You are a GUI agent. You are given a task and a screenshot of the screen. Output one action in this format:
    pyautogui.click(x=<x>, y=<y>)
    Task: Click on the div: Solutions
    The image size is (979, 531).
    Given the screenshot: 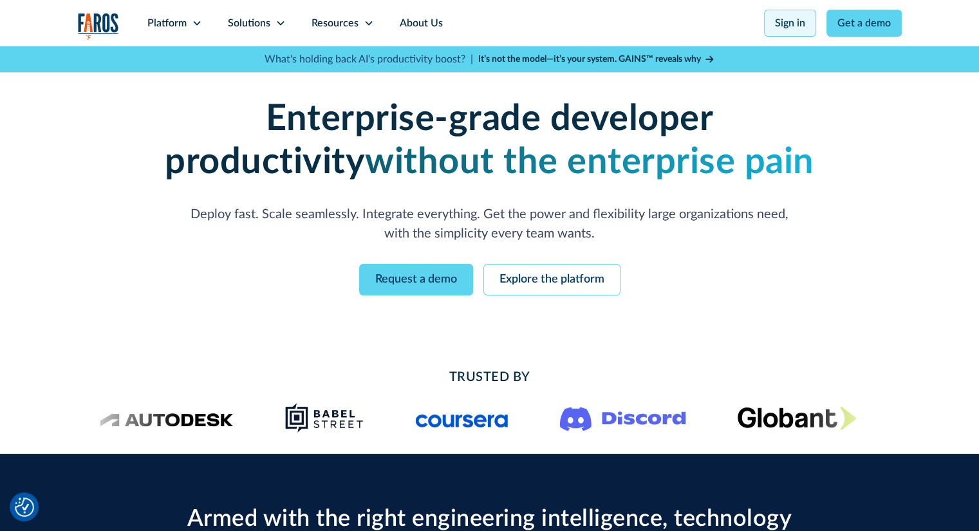 What is the action you would take?
    pyautogui.click(x=249, y=23)
    